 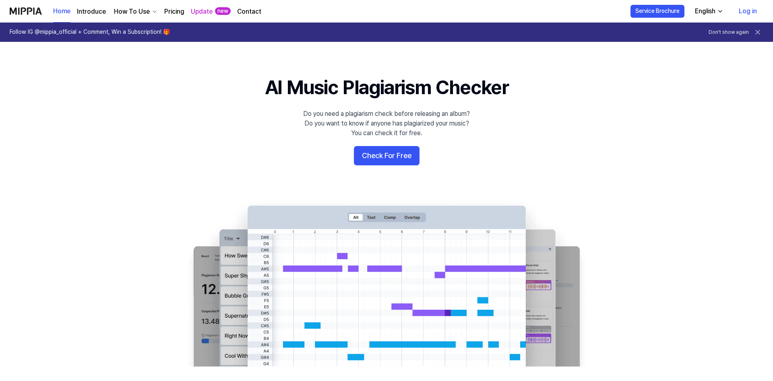 I want to click on a: Home, so click(x=62, y=11).